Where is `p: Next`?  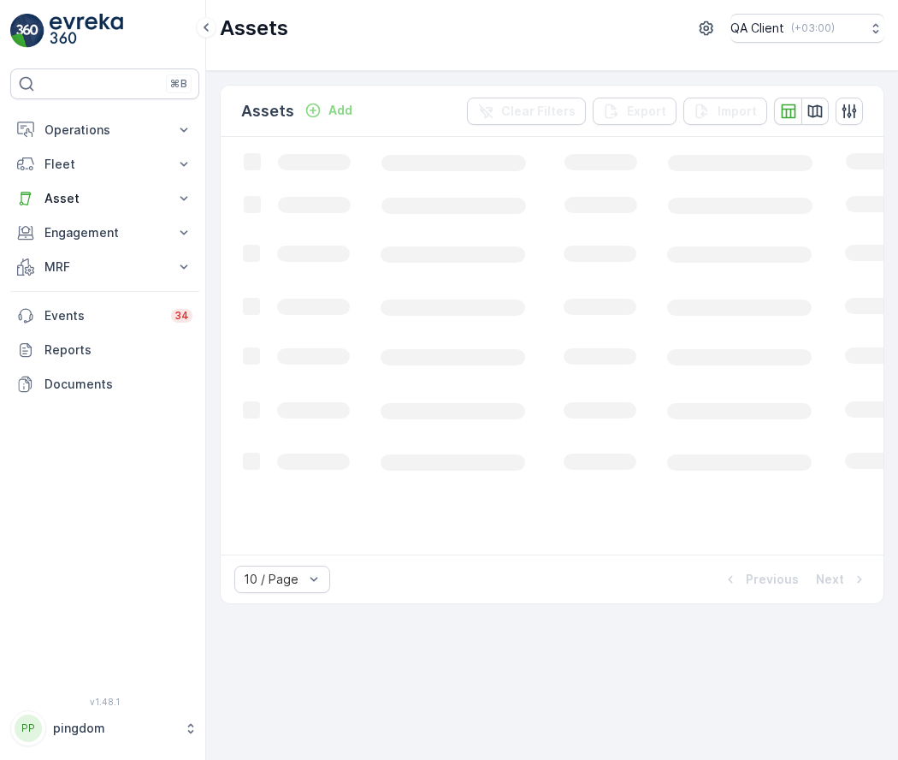
p: Next is located at coordinates (830, 579).